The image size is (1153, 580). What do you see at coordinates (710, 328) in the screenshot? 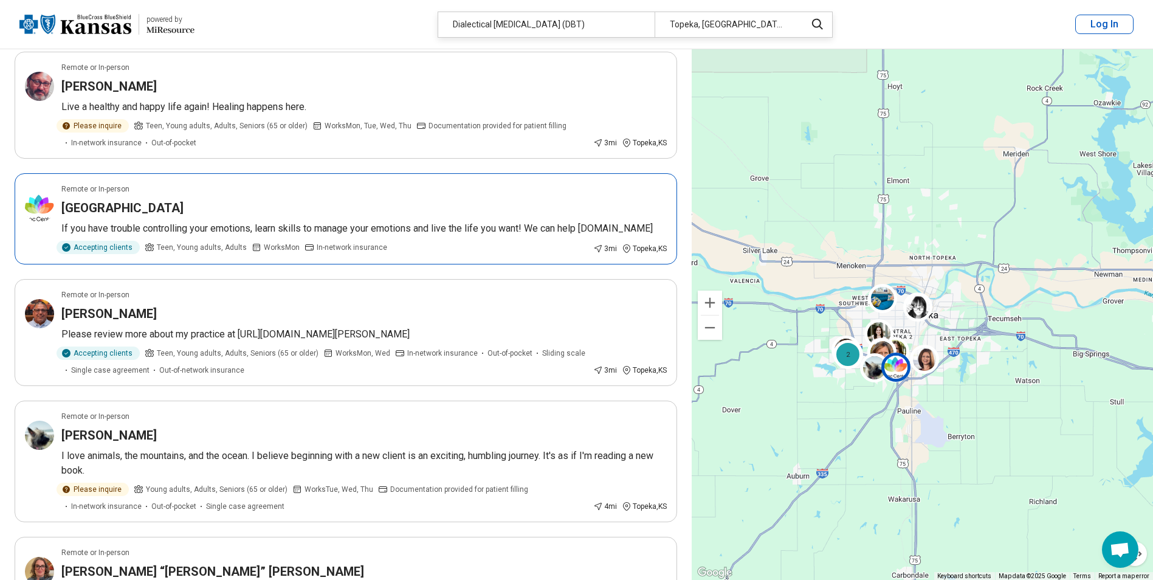
I see `button: Zoom out` at bounding box center [710, 328].